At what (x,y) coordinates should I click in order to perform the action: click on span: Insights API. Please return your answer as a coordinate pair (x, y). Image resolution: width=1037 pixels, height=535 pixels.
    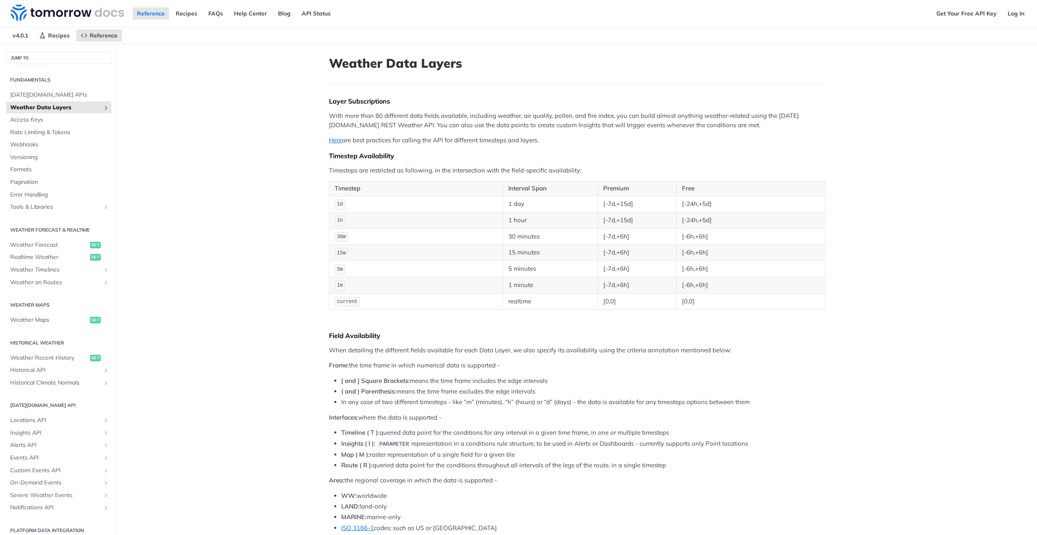
    Looking at the image, I should click on (55, 433).